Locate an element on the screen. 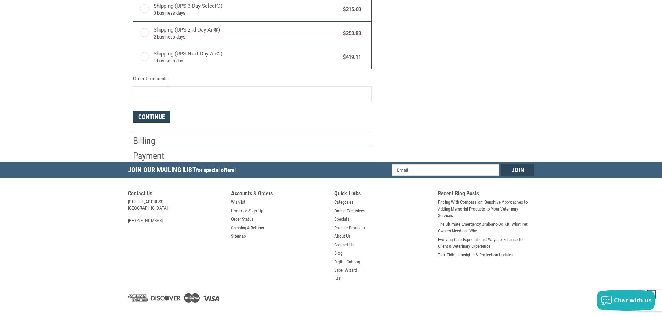  a: Contact Us is located at coordinates (344, 245).